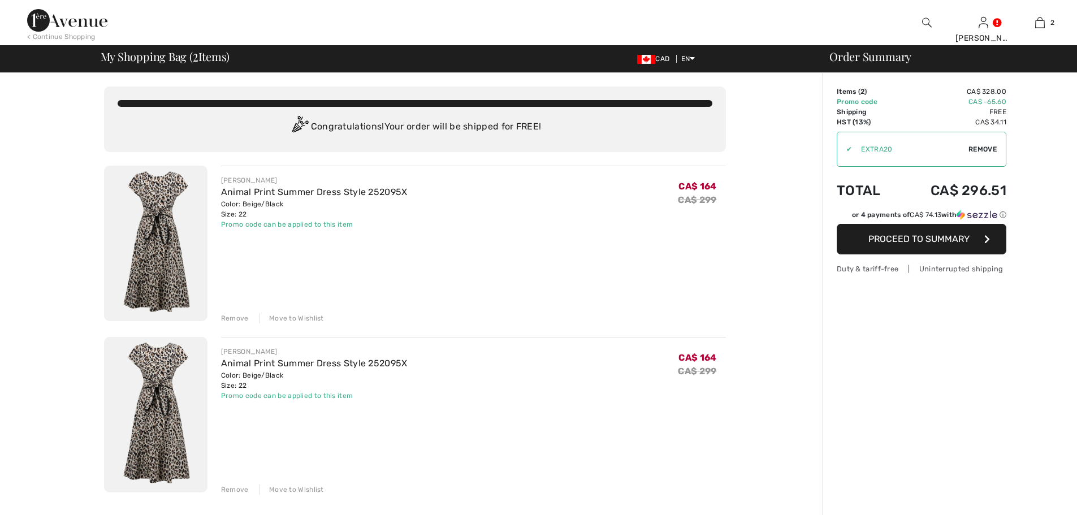 This screenshot has width=1077, height=515. I want to click on td: Free, so click(952, 112).